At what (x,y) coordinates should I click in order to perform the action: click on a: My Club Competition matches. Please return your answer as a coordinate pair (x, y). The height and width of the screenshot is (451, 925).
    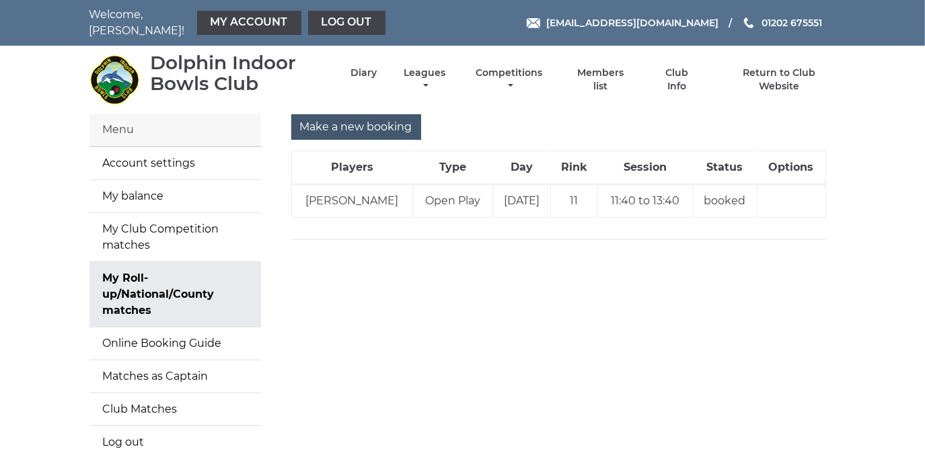
    Looking at the image, I should click on (175, 237).